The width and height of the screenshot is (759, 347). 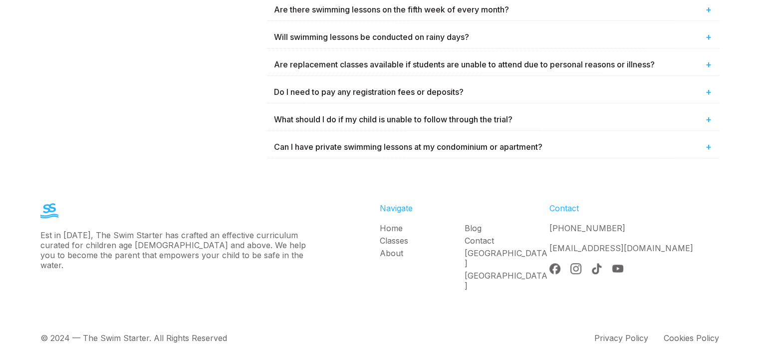 What do you see at coordinates (597, 269) in the screenshot?
I see `img: Tik Tok` at bounding box center [597, 269].